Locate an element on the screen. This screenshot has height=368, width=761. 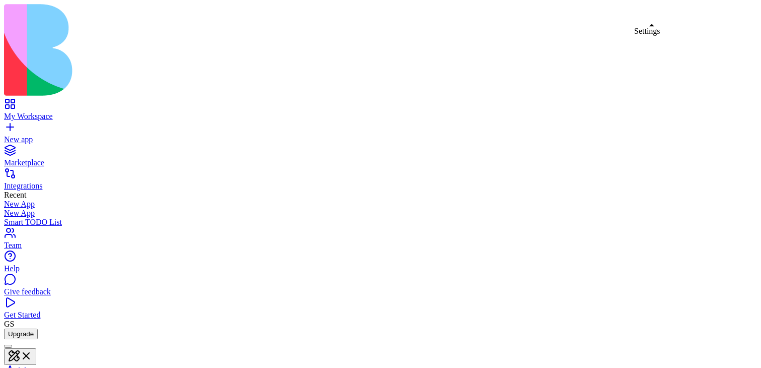
a: Give feedback is located at coordinates (381, 287).